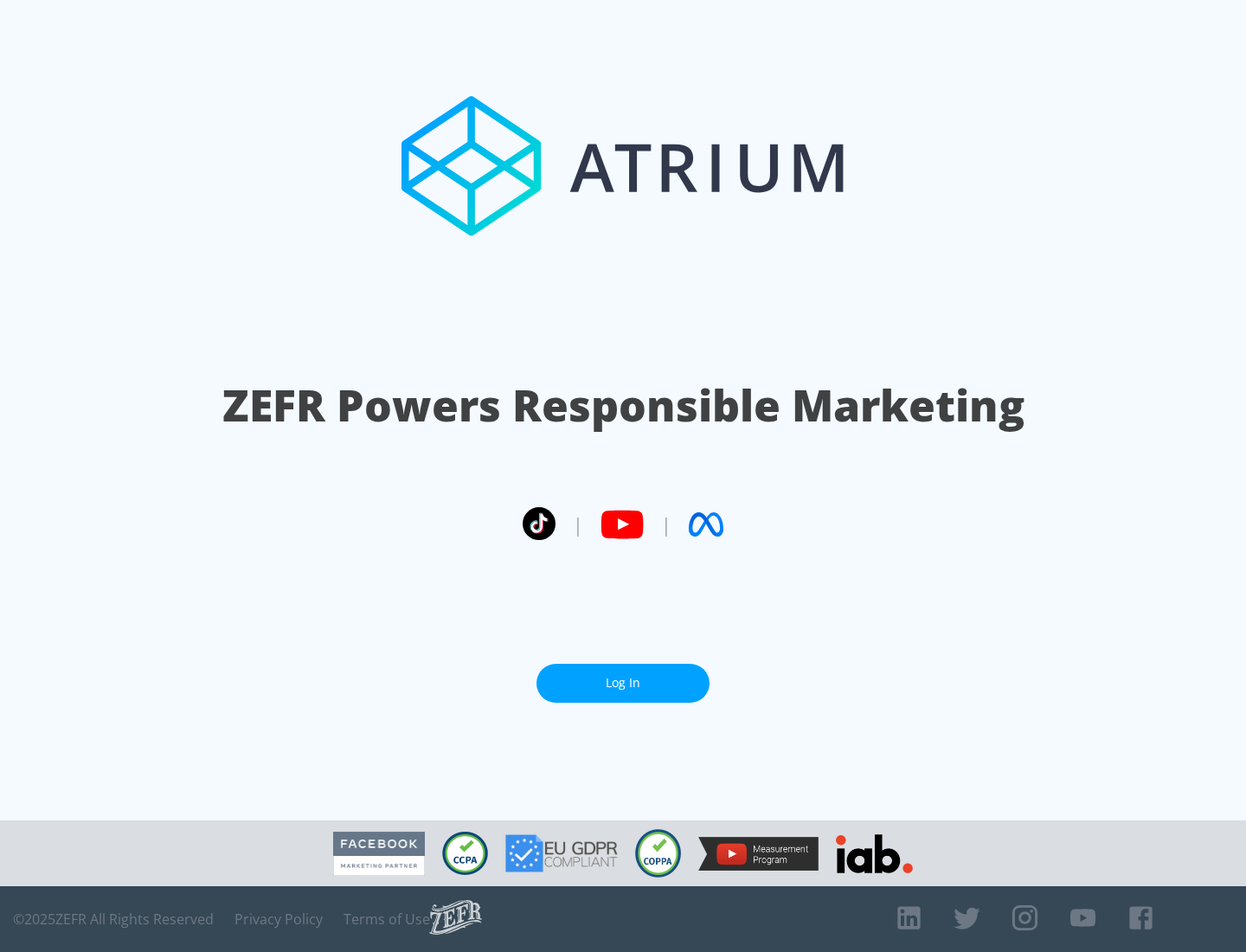  What do you see at coordinates (278, 919) in the screenshot?
I see `a: Privacy Policy` at bounding box center [278, 919].